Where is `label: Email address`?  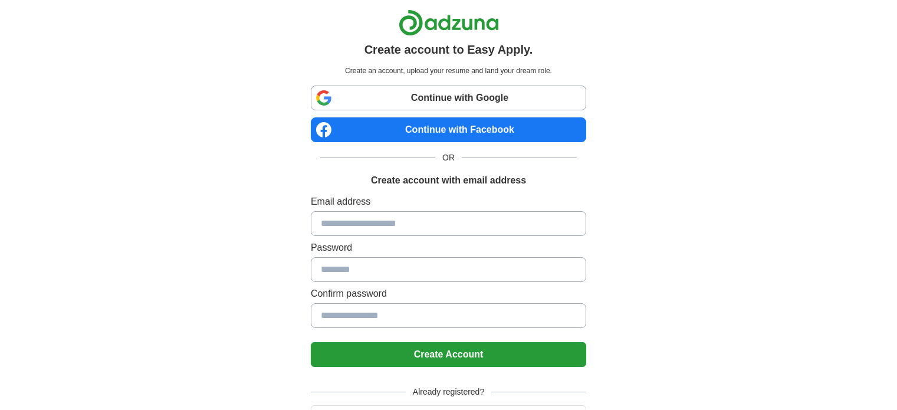
label: Email address is located at coordinates (448, 202).